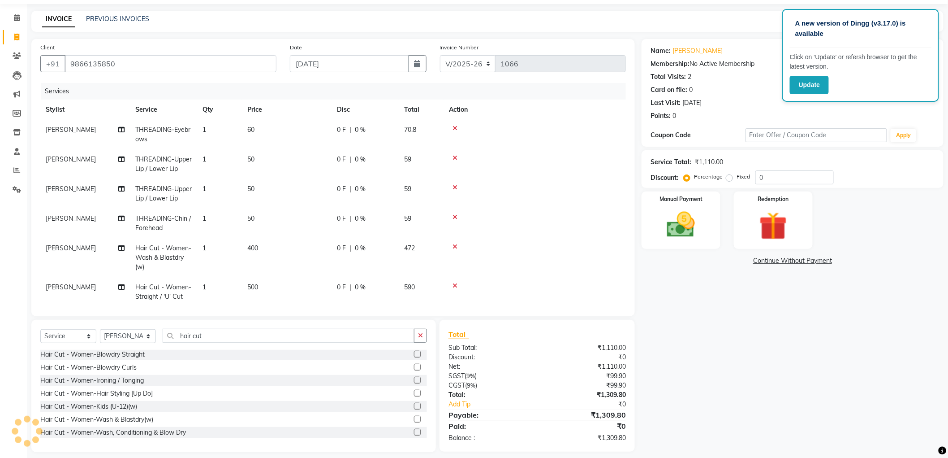 The height and width of the screenshot is (458, 948). What do you see at coordinates (48, 48) in the screenshot?
I see `label: Client` at bounding box center [48, 48].